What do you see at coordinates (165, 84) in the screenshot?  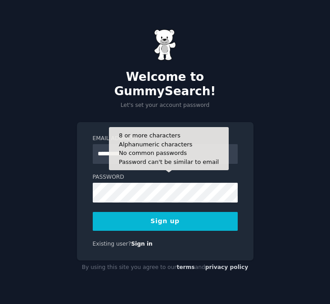 I see `h2: Welcome to GummySearch!` at bounding box center [165, 84].